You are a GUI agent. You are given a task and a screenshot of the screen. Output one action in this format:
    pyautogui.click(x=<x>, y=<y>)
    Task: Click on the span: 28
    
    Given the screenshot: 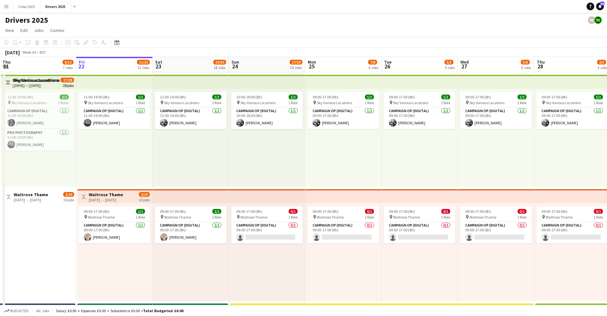 What is the action you would take?
    pyautogui.click(x=541, y=66)
    